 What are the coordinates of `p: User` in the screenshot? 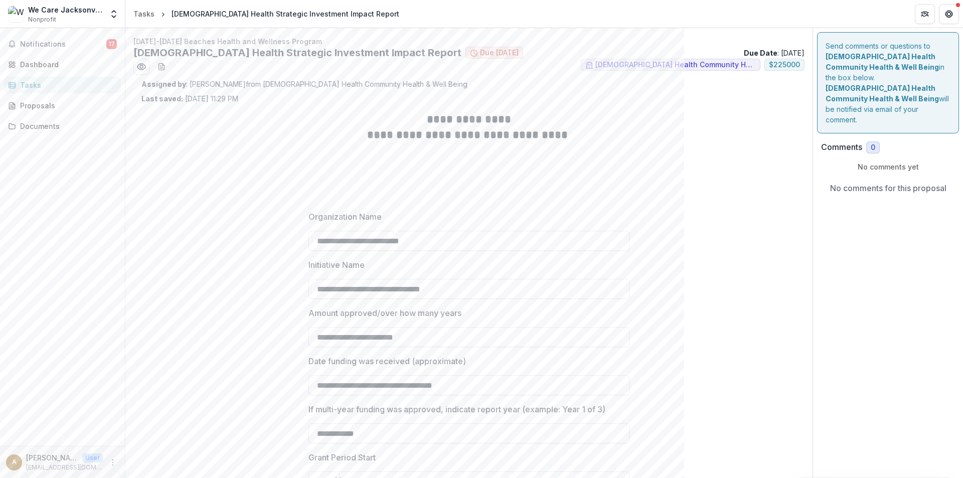 It's located at (92, 458).